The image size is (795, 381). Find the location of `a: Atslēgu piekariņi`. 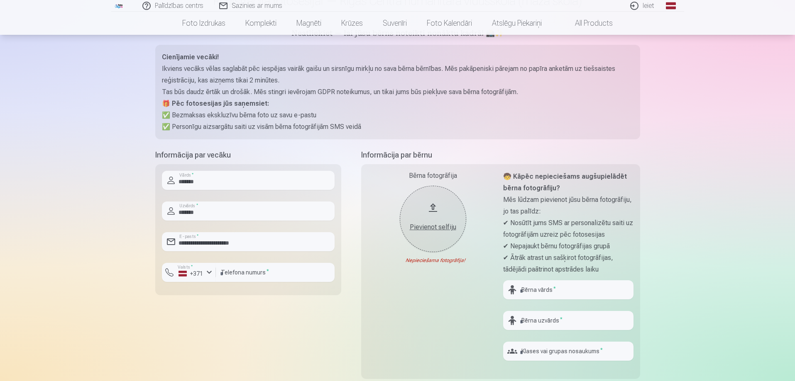

a: Atslēgu piekariņi is located at coordinates (517, 23).